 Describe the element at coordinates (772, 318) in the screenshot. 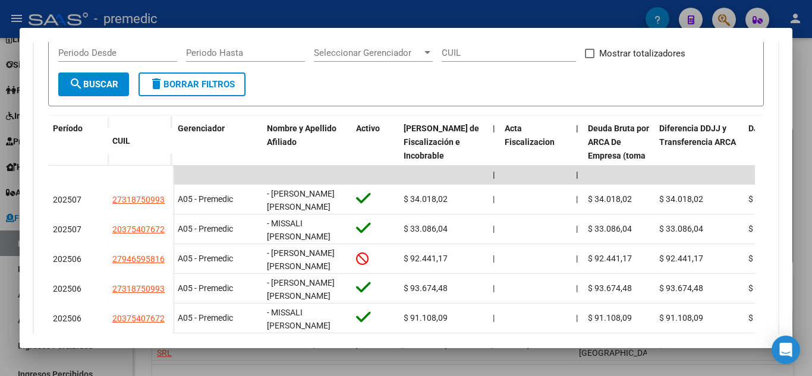

I see `span: $ 108.732,46` at that location.